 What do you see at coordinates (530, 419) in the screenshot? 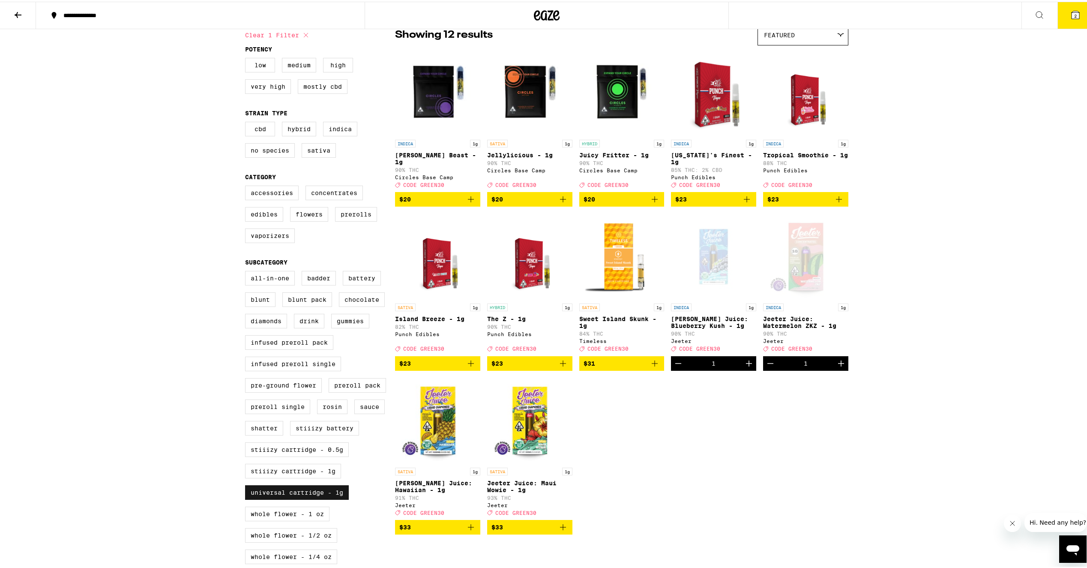
I see `img: Jeeter - Jeeter Juice: Maui Wowie - 1g` at bounding box center [530, 419].